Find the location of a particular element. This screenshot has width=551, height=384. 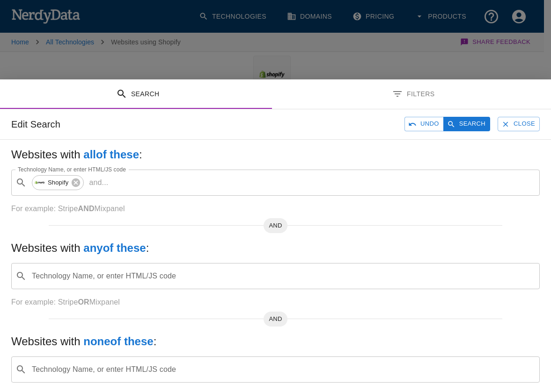

div: Shopify is located at coordinates (58, 183).